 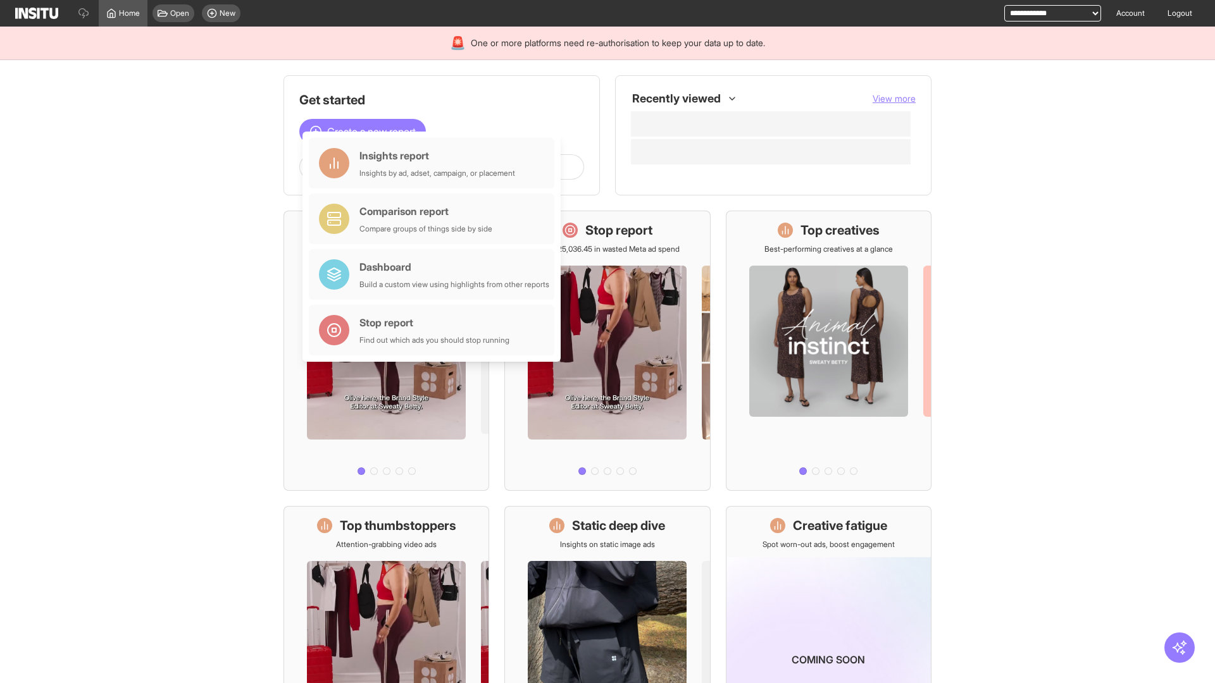 What do you see at coordinates (371, 132) in the screenshot?
I see `span: Create a new report` at bounding box center [371, 132].